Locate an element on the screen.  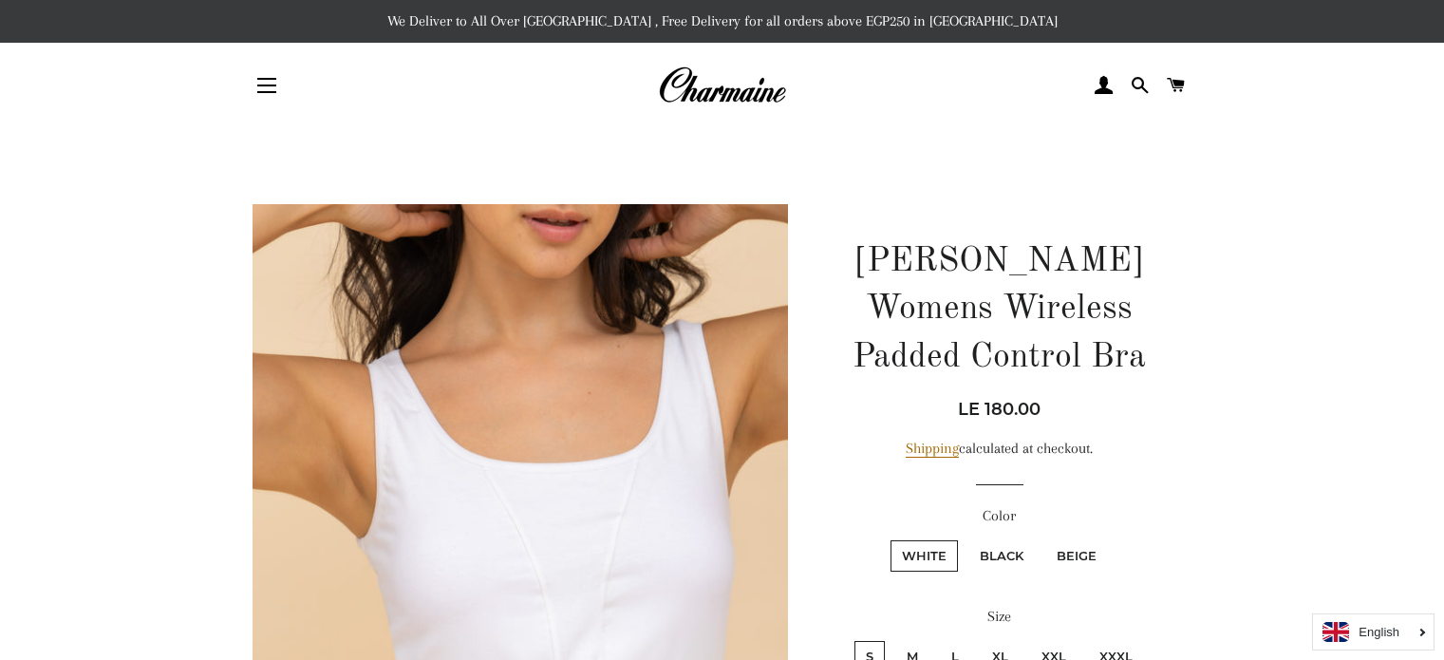
label: Black is located at coordinates (1002, 556).